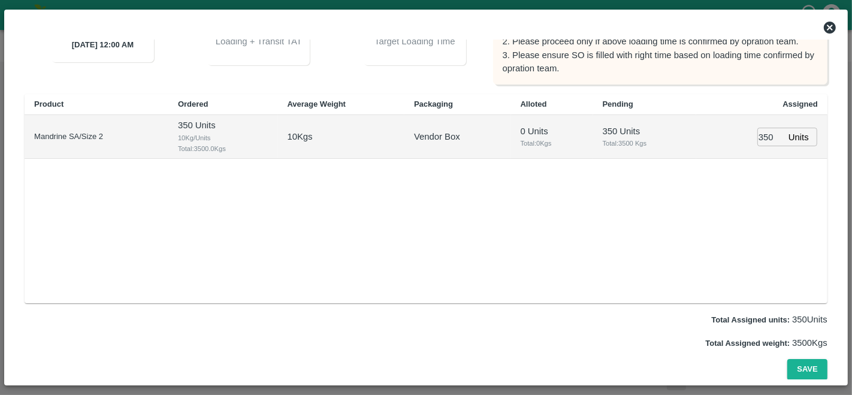  What do you see at coordinates (193, 104) in the screenshot?
I see `b: Ordered` at bounding box center [193, 104].